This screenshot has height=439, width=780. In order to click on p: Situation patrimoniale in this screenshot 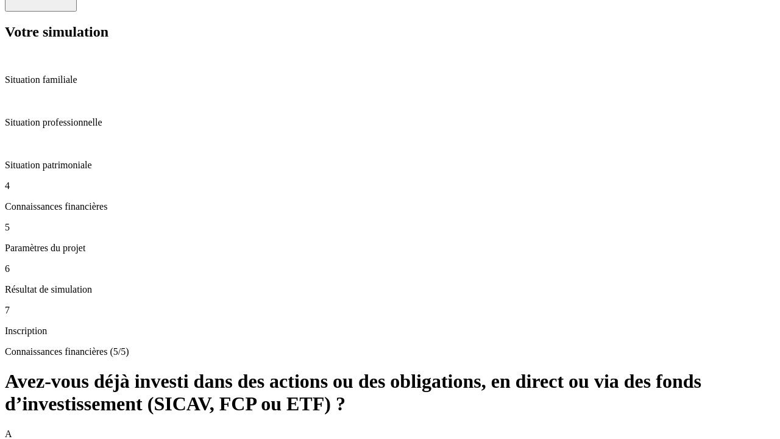, I will do `click(390, 165)`.